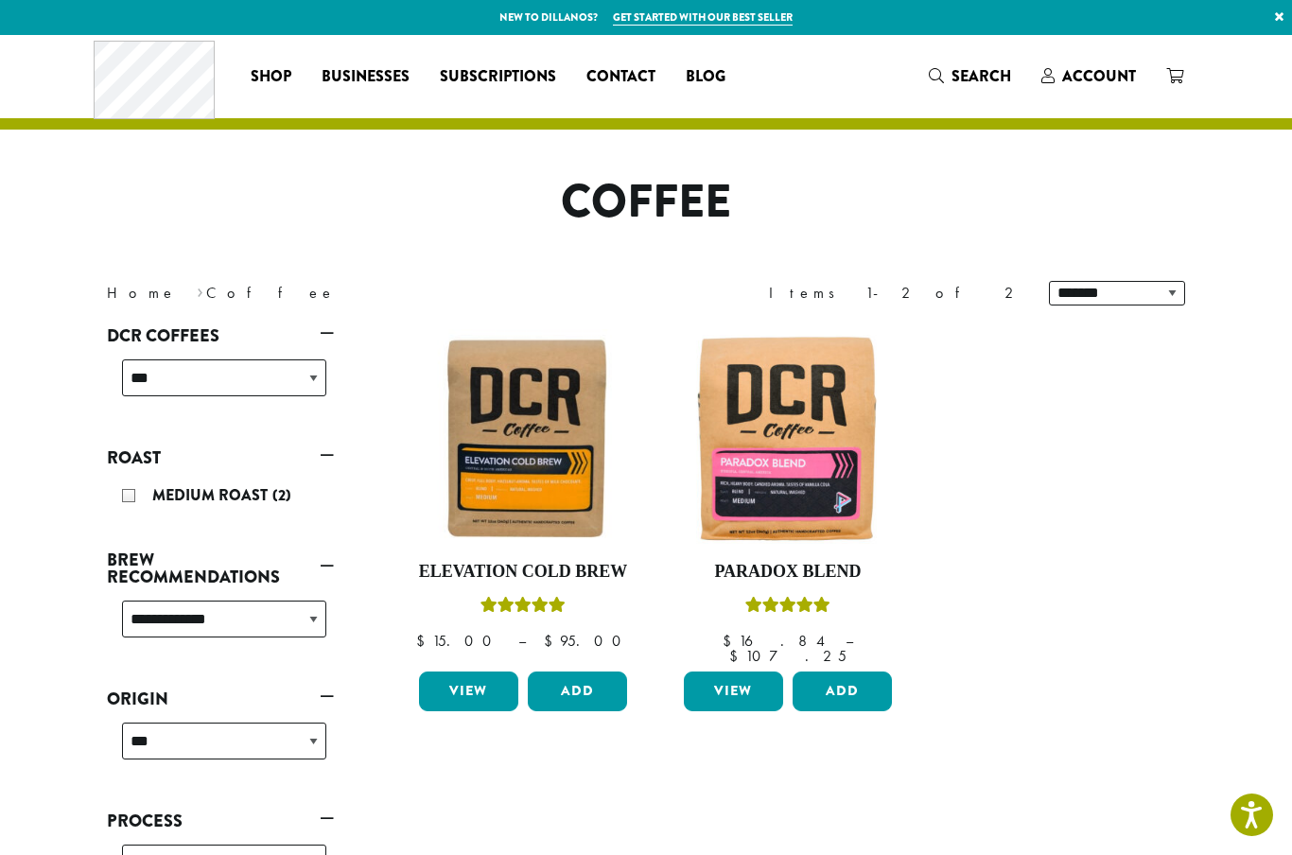 The image size is (1292, 855). I want to click on a: Origin, so click(220, 699).